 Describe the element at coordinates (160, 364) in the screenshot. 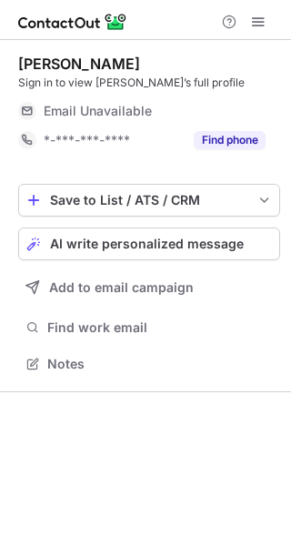

I see `span: Notes` at that location.